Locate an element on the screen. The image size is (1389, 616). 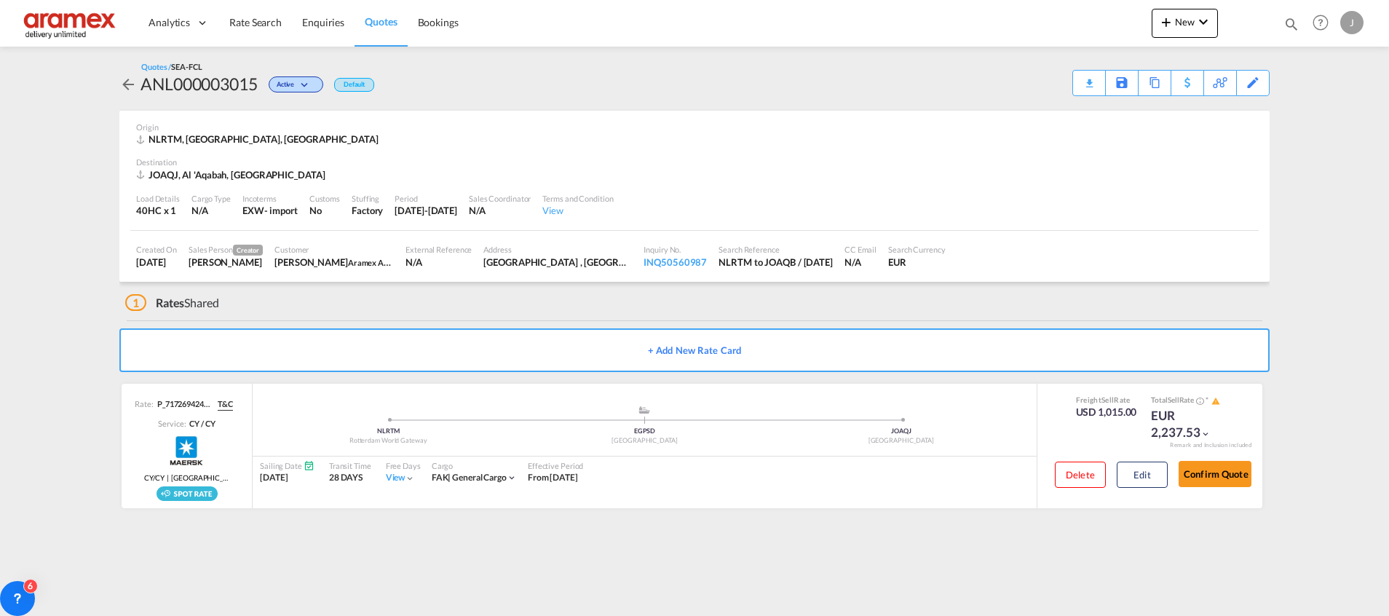
span: Rate Search is located at coordinates (256, 22).